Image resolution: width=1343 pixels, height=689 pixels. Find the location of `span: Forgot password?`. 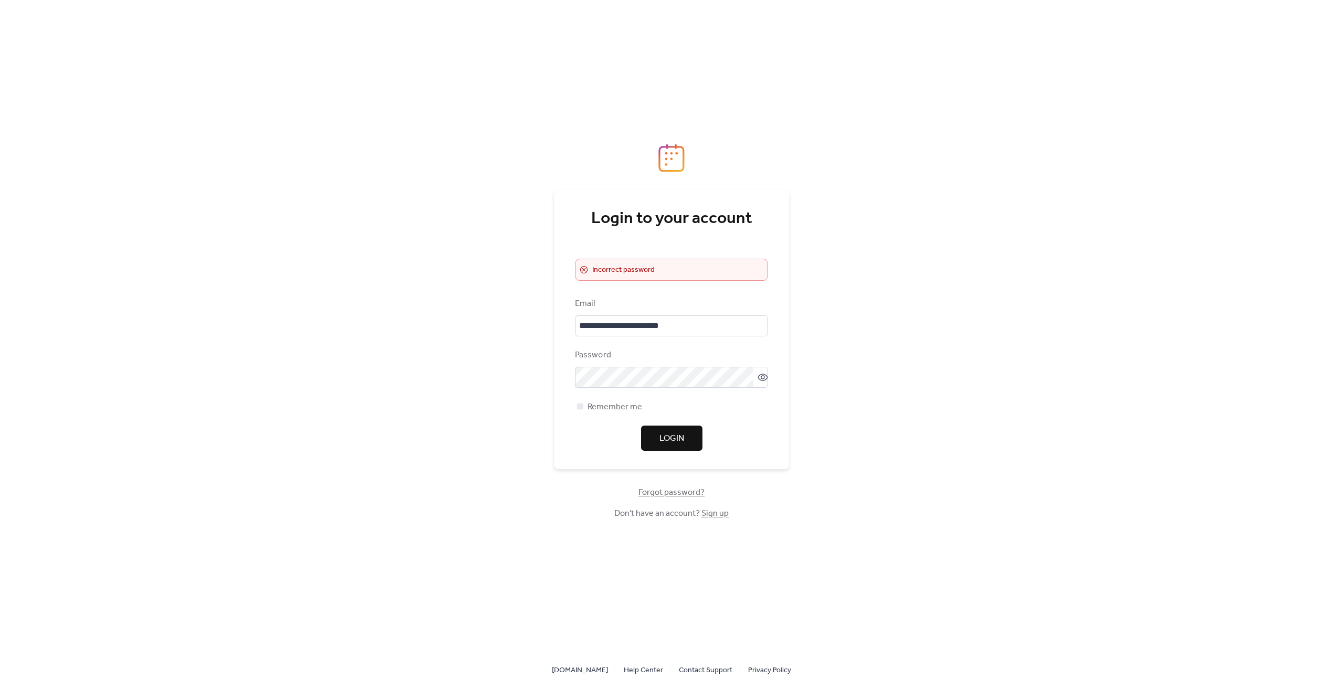

span: Forgot password? is located at coordinates (671, 493).